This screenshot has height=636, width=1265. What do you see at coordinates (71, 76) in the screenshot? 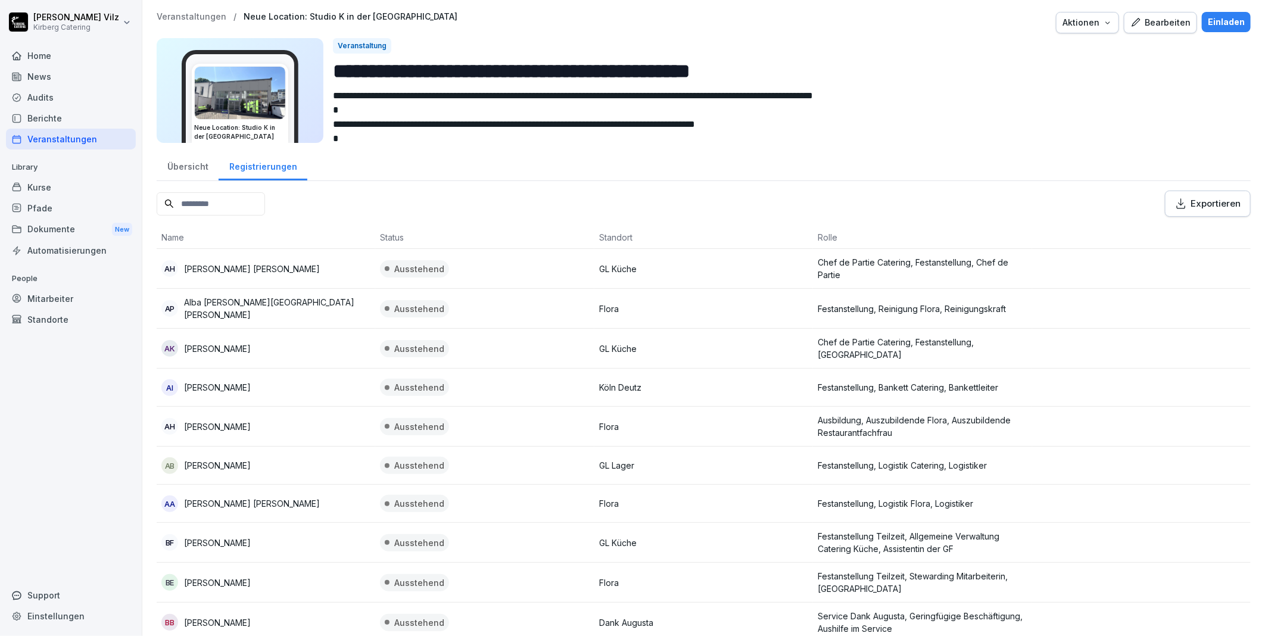
I see `a: News` at bounding box center [71, 76].